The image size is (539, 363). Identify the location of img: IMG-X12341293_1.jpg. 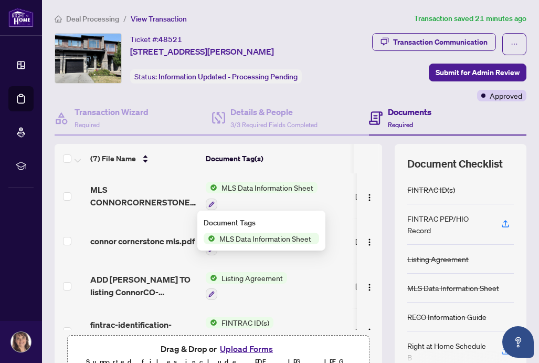
(88, 58).